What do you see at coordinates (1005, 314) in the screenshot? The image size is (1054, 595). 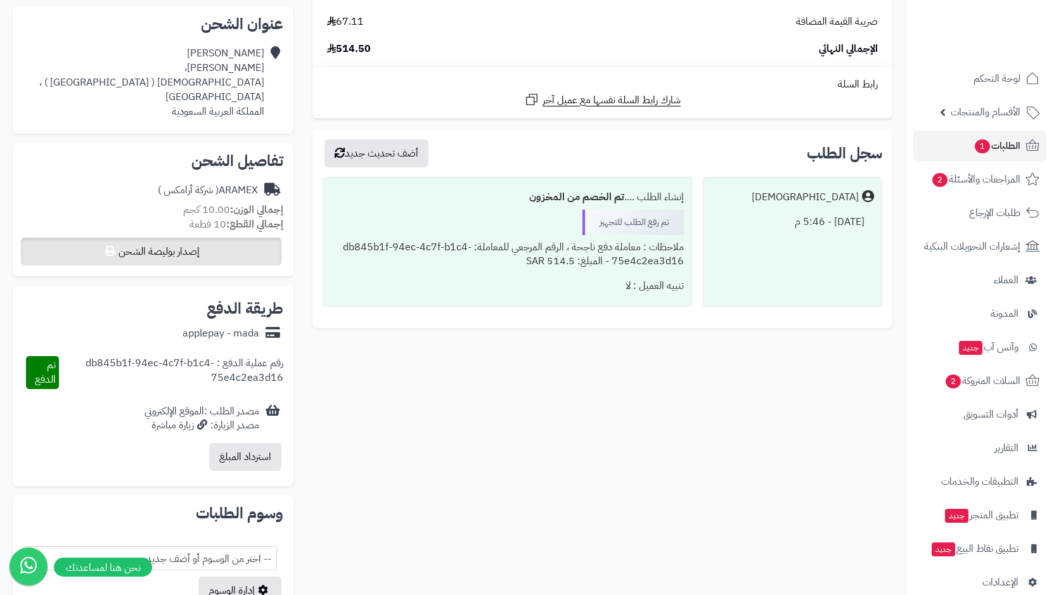 I see `span: المدونة` at bounding box center [1005, 314].